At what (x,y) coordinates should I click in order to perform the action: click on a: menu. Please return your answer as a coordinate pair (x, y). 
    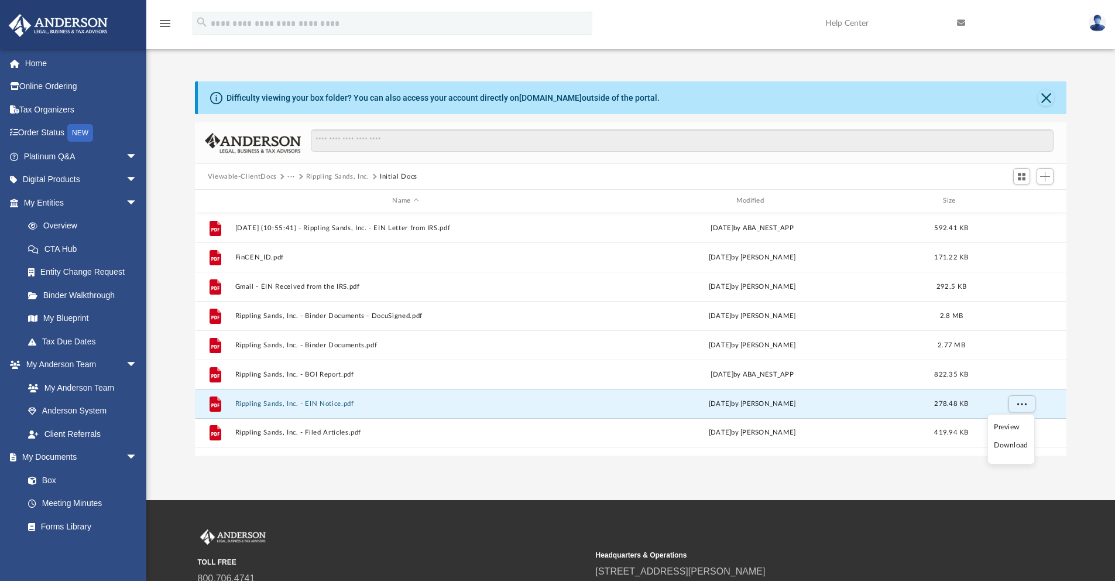
    Looking at the image, I should click on (165, 26).